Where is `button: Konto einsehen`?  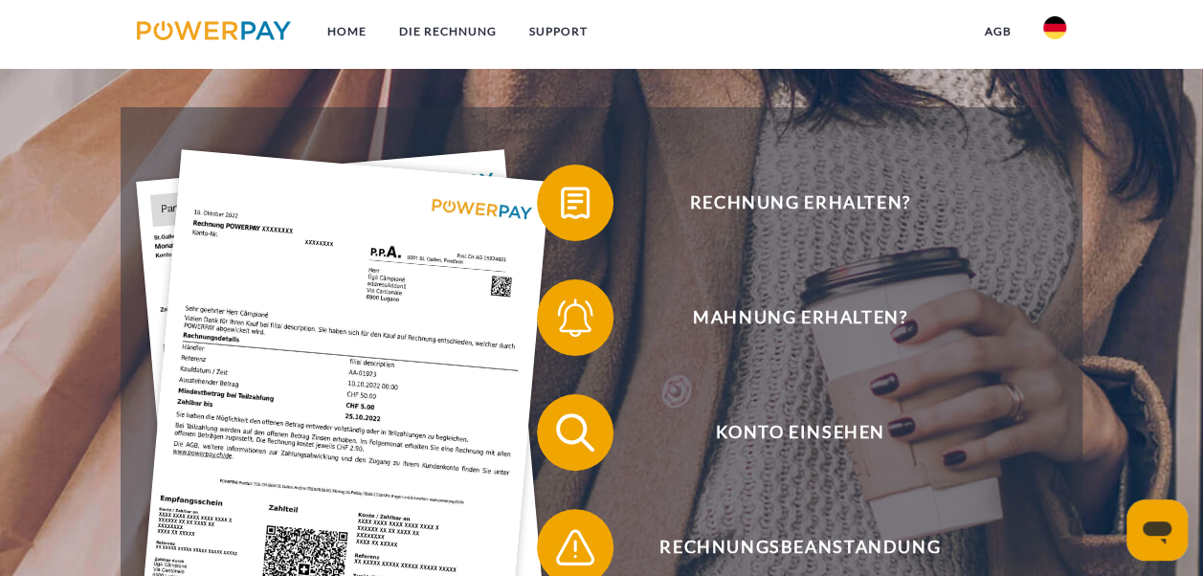
button: Konto einsehen is located at coordinates (786, 433).